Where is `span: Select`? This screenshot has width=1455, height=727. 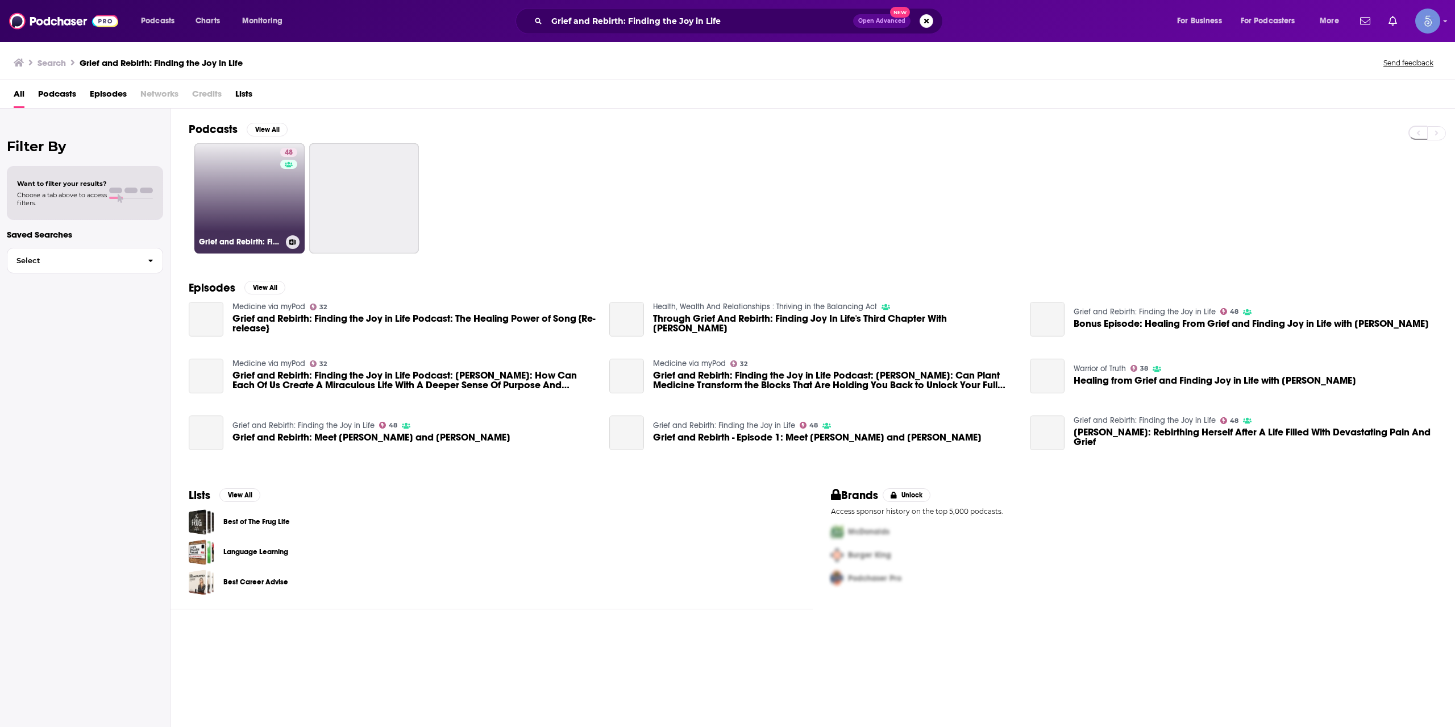
span: Select is located at coordinates (73, 260).